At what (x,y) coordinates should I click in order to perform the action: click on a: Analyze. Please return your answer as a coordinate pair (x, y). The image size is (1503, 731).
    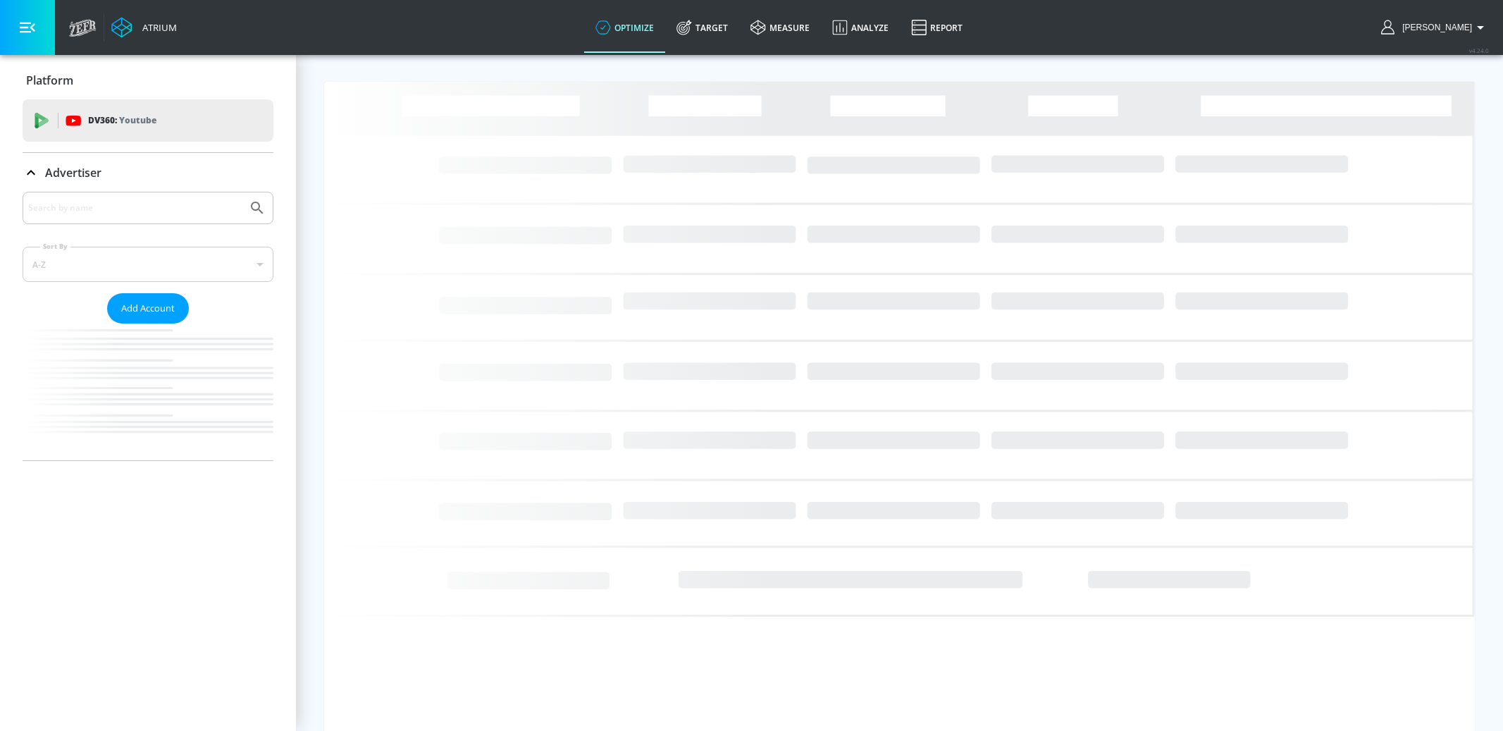
    Looking at the image, I should click on (860, 27).